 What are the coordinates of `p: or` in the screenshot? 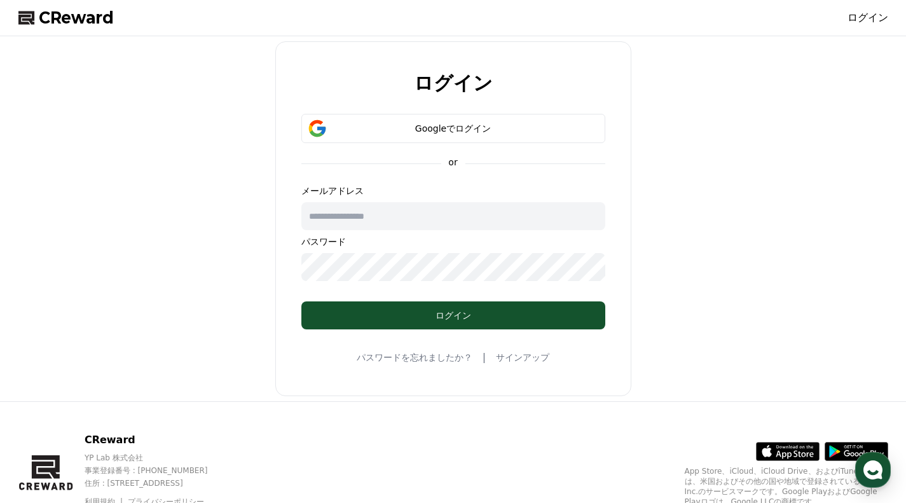 It's located at (452, 162).